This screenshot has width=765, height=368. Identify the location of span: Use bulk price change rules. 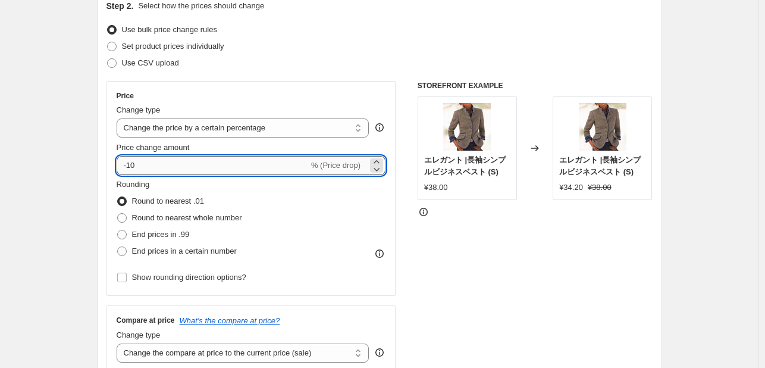
(170, 29).